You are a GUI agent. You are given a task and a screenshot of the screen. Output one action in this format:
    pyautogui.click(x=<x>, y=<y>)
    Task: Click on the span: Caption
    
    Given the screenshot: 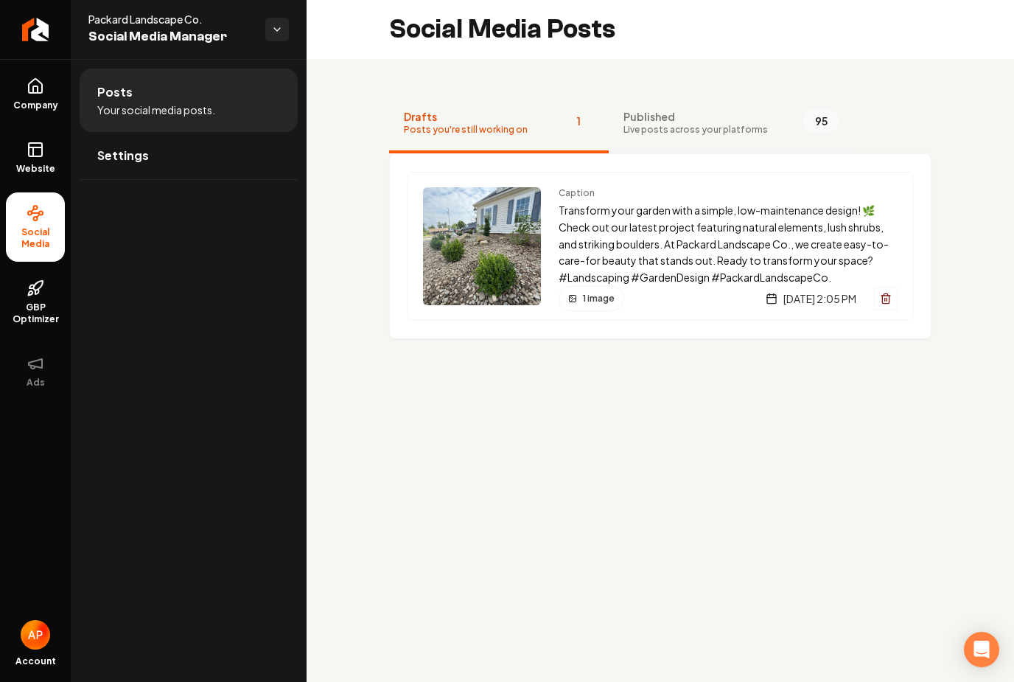 What is the action you would take?
    pyautogui.click(x=728, y=193)
    